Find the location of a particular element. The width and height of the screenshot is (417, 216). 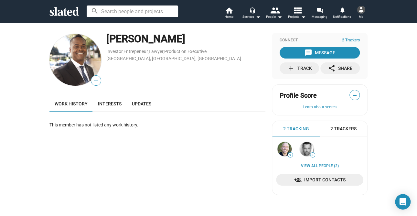

a: Updates is located at coordinates (142, 104).